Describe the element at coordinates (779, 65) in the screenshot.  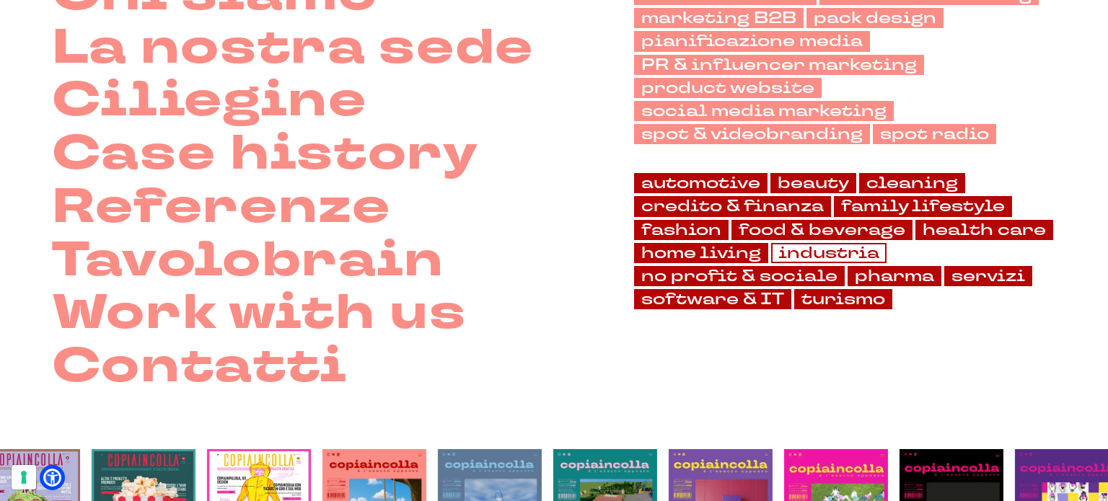
I see `a: PR & influencer marketing` at that location.